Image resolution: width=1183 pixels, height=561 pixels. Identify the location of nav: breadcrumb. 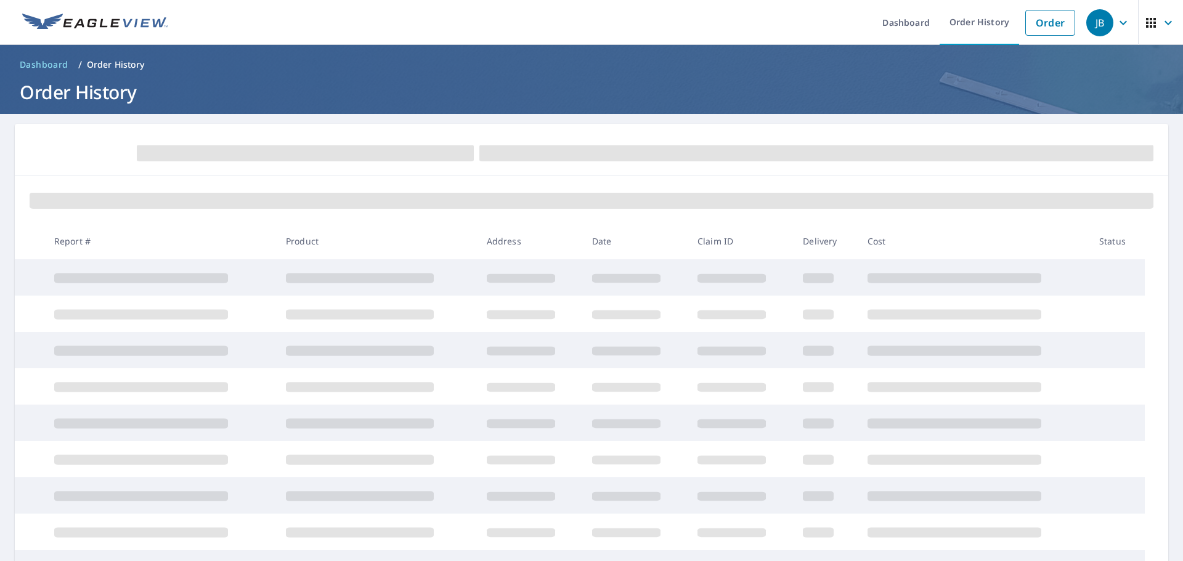
(591, 65).